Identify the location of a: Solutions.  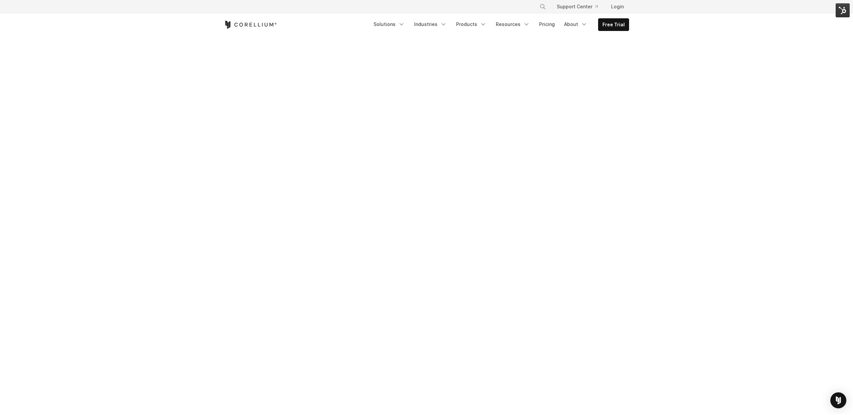
(389, 24).